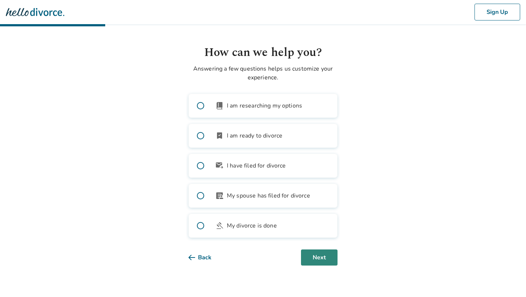 The width and height of the screenshot is (526, 297). Describe the element at coordinates (265, 106) in the screenshot. I see `span: I am researching my options` at that location.